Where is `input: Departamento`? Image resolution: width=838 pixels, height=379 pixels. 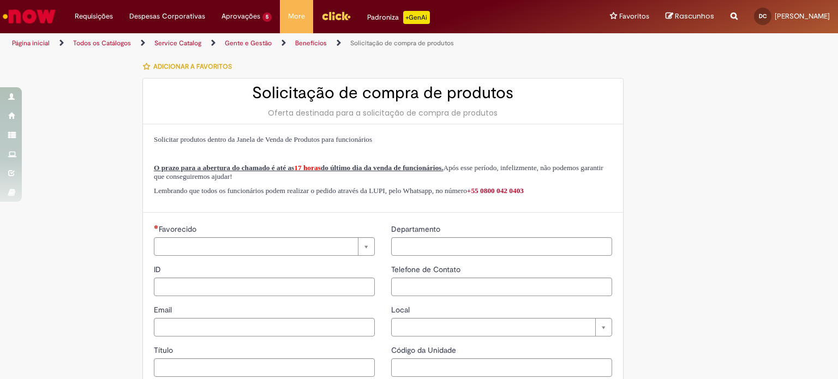 input: Departamento is located at coordinates (501, 247).